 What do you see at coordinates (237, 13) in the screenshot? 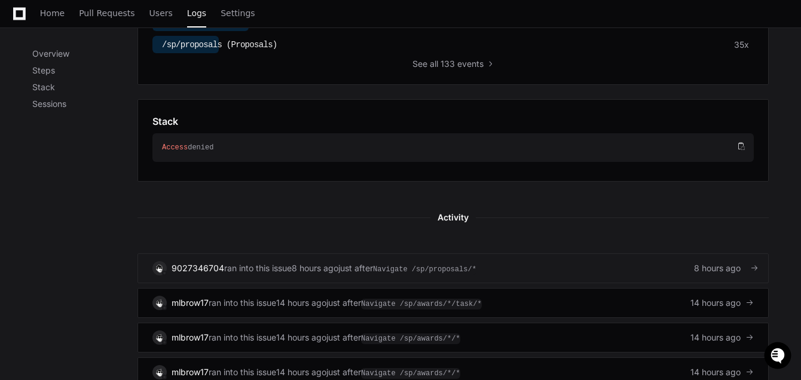
I see `span: Settings` at bounding box center [237, 13].